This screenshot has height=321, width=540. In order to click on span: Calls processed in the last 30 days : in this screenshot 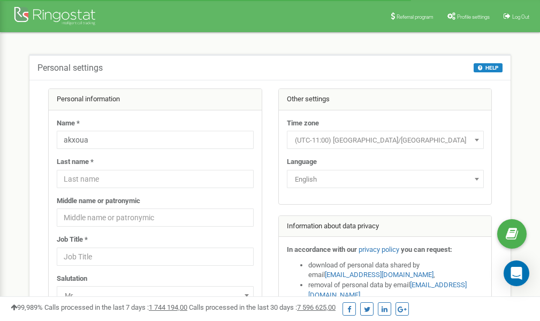, I will do `click(262, 307)`.